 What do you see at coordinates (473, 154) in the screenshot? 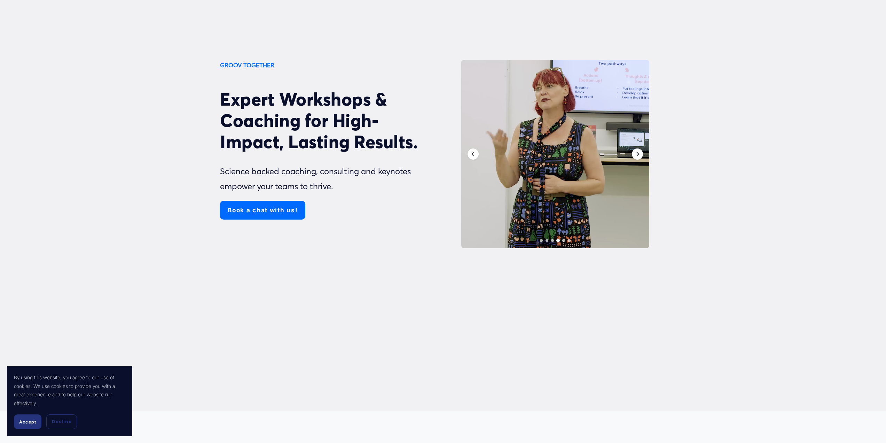
I see `div: Previous` at bounding box center [473, 154].